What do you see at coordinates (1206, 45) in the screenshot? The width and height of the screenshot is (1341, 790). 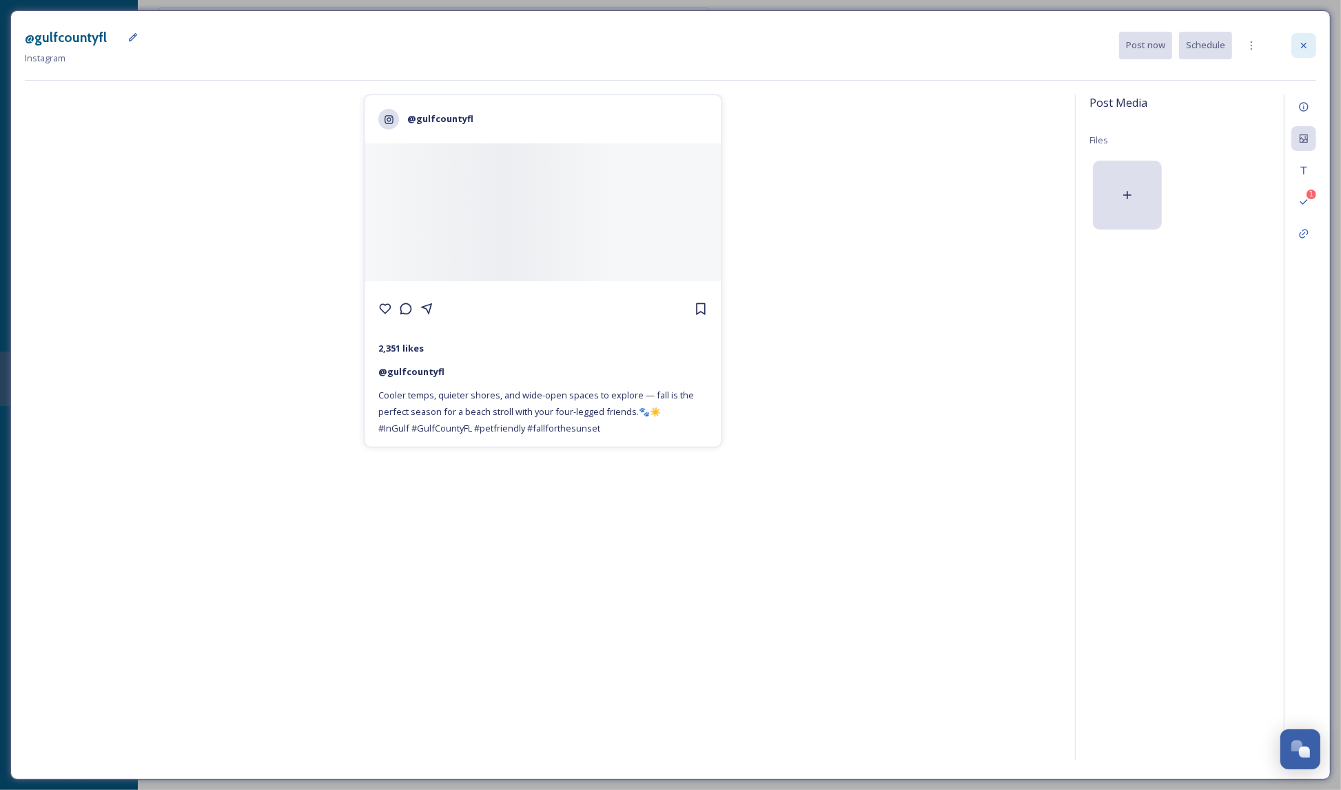 I see `button: Schedule` at bounding box center [1206, 45].